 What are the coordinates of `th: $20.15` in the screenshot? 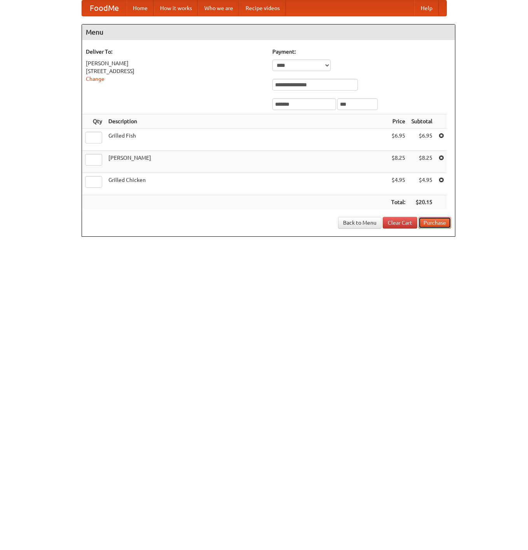 It's located at (422, 202).